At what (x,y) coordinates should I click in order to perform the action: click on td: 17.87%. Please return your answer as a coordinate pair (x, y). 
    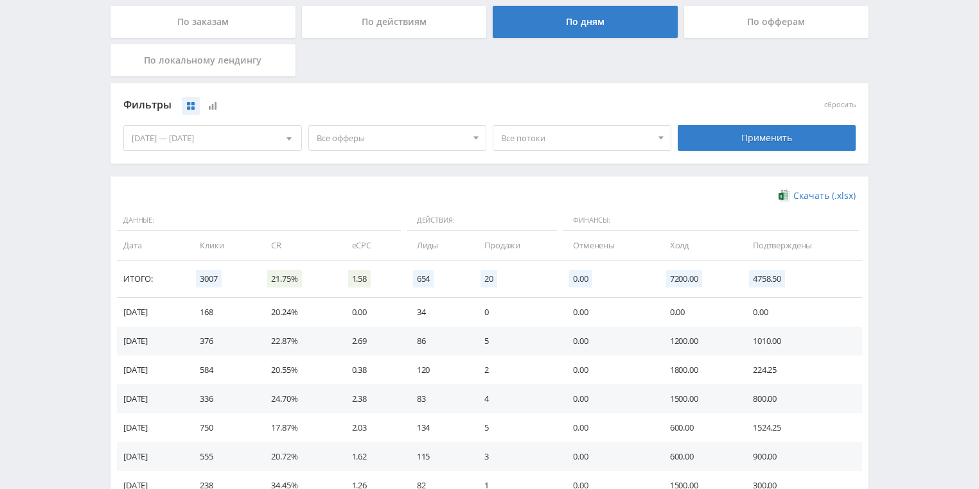
    Looking at the image, I should click on (298, 428).